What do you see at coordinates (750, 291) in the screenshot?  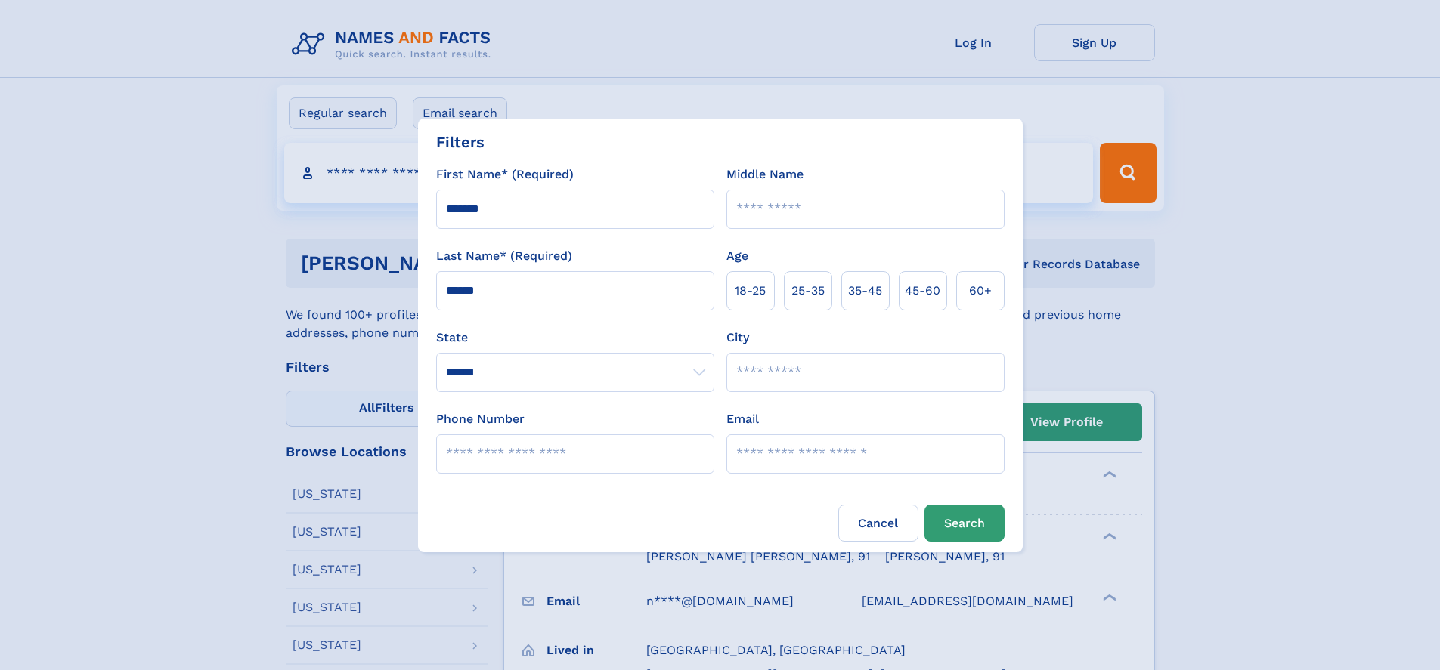 I see `span: 18‑25` at bounding box center [750, 291].